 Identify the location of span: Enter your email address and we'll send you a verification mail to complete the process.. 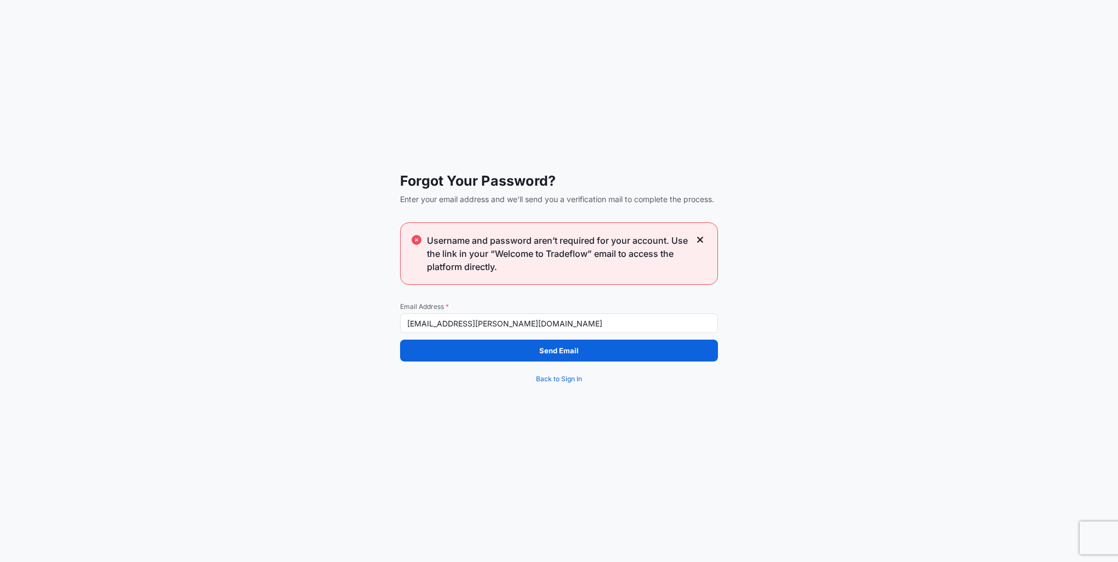
(559, 200).